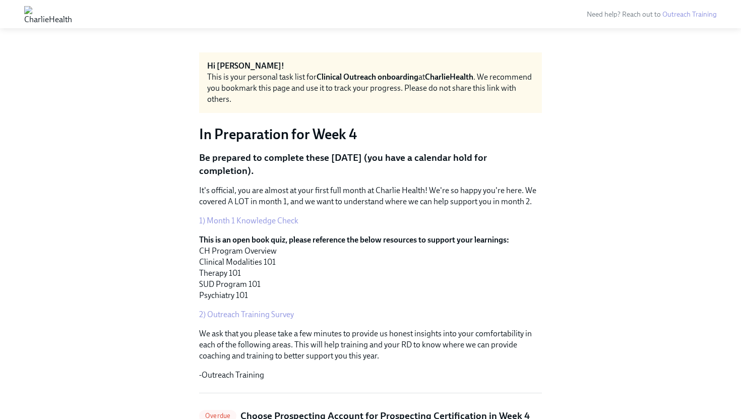 The width and height of the screenshot is (741, 419). What do you see at coordinates (371, 375) in the screenshot?
I see `p: -Outreach Training` at bounding box center [371, 375].